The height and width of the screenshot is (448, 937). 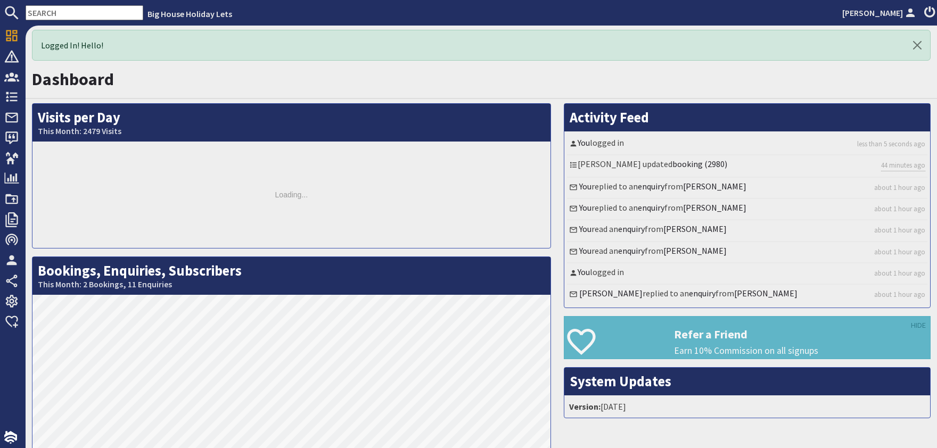 What do you see at coordinates (585, 407) in the screenshot?
I see `strong: Version:` at bounding box center [585, 407].